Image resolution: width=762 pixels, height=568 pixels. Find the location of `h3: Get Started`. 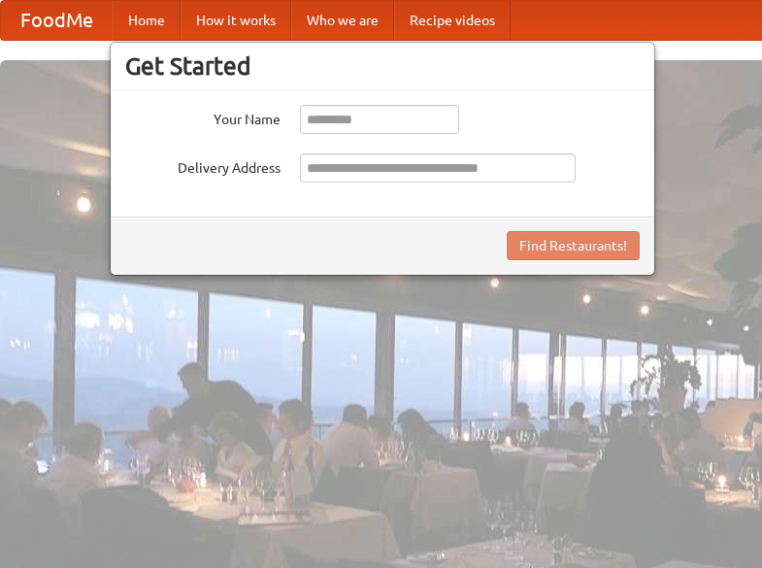

h3: Get Started is located at coordinates (382, 66).